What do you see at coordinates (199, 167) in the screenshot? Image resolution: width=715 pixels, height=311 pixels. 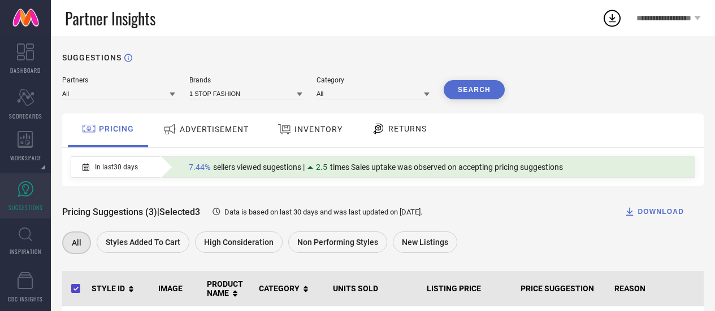 I see `span: 7.44%` at bounding box center [199, 167].